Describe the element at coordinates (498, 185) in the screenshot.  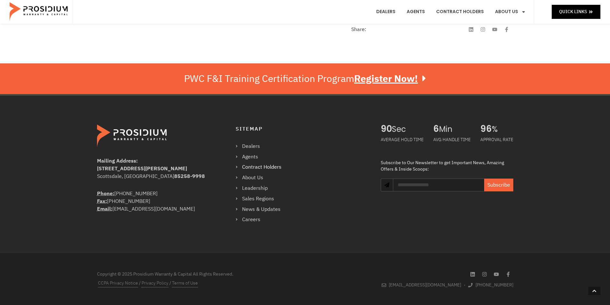
I see `span: Subscribe` at that location.